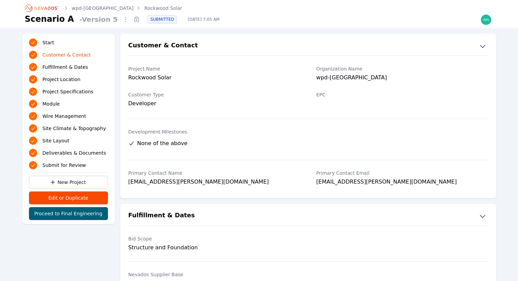 This screenshot has height=281, width=518. What do you see at coordinates (162, 143) in the screenshot?
I see `span: None of the above` at bounding box center [162, 143].